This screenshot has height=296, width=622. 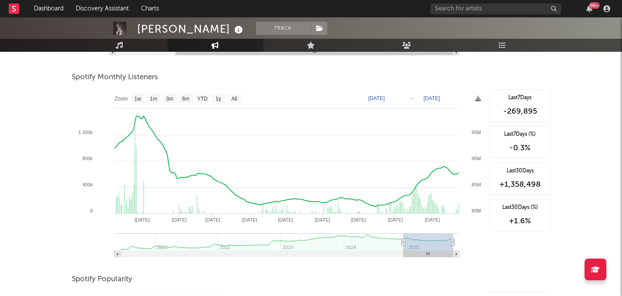 What do you see at coordinates (87, 158) in the screenshot?
I see `text: 800k` at bounding box center [87, 158].